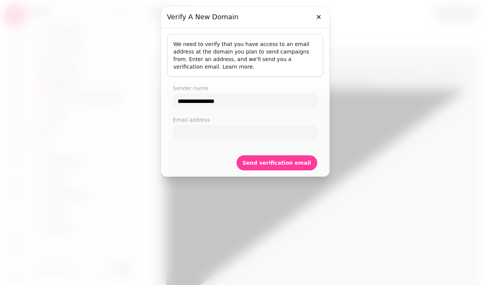 The image size is (490, 285). Describe the element at coordinates (245, 17) in the screenshot. I see `h3: Verify a new domain` at that location.